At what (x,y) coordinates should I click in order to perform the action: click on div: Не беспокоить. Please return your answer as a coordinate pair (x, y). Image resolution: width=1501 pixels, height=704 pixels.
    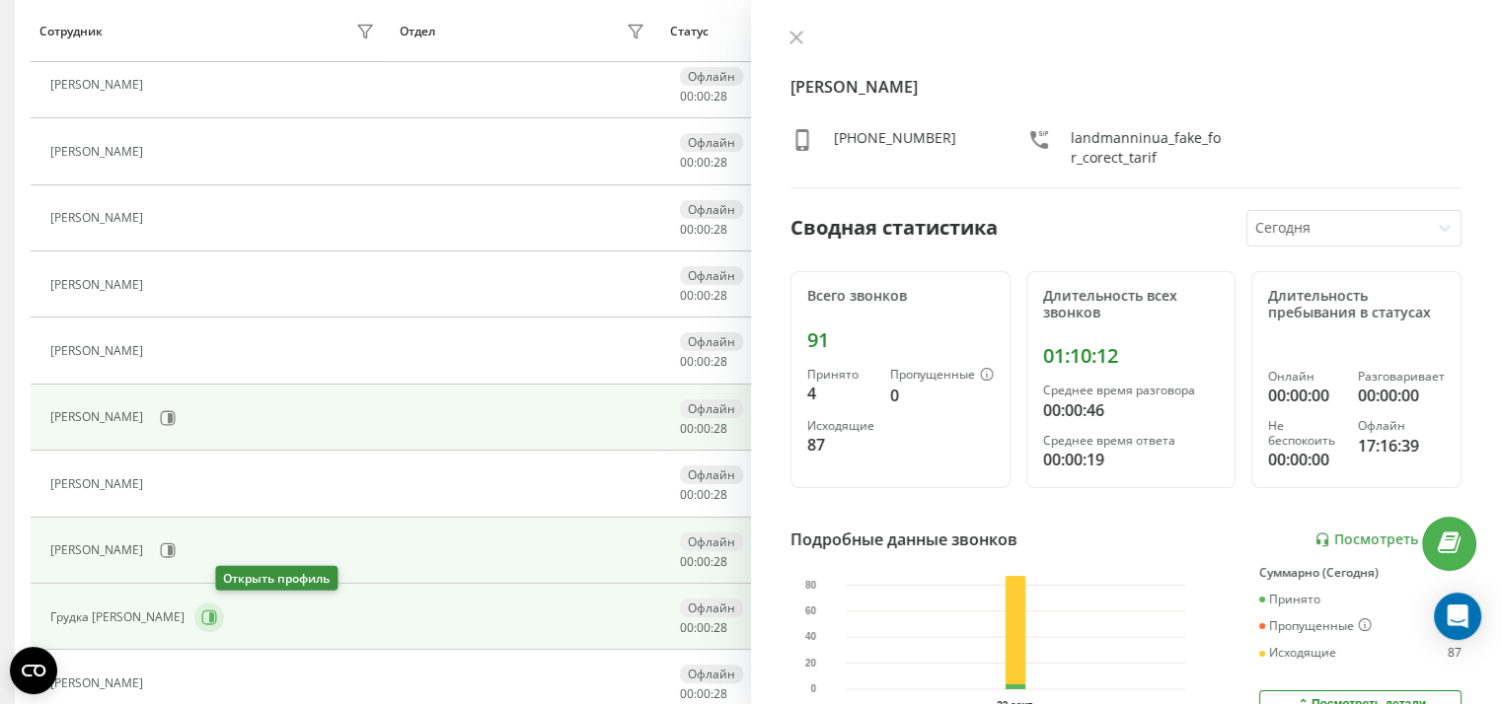
    Looking at the image, I should click on (1304, 433).